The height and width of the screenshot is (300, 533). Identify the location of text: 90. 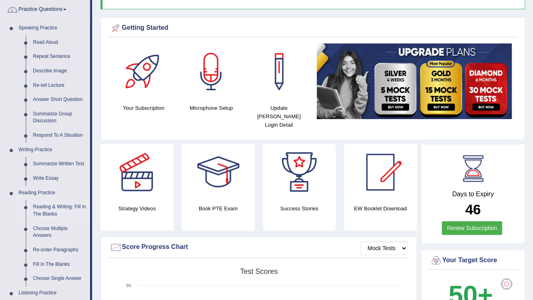
(129, 285).